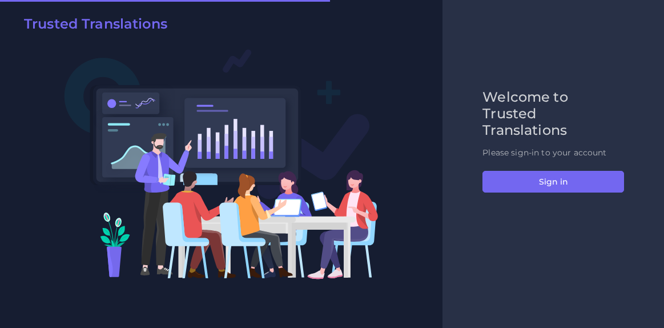 This screenshot has width=664, height=328. What do you see at coordinates (91, 26) in the screenshot?
I see `a: Trusted Translations` at bounding box center [91, 26].